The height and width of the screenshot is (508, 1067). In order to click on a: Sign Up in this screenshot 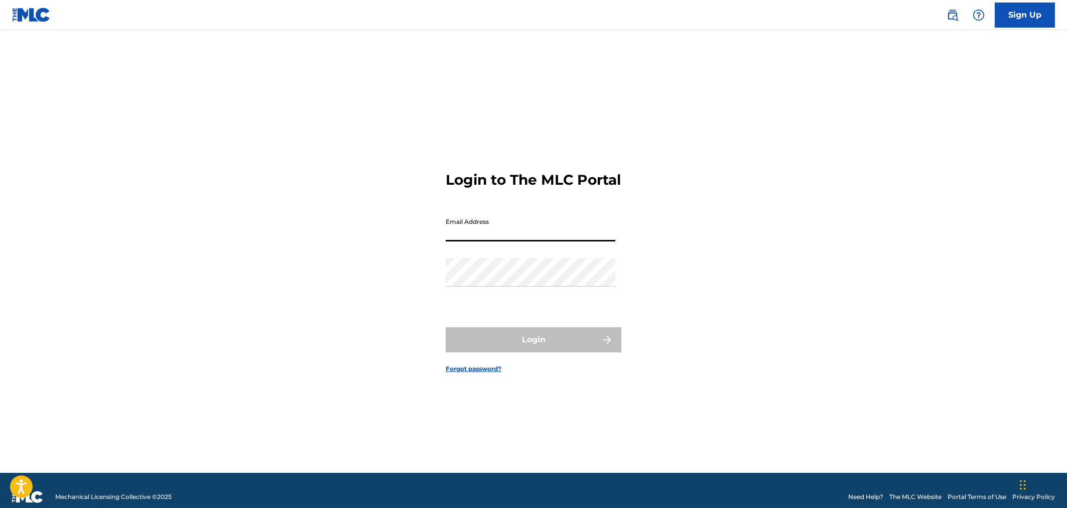, I will do `click(1025, 15)`.